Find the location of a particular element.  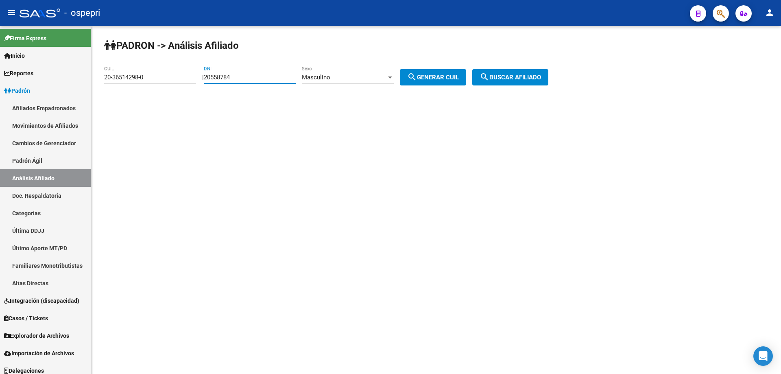

span: Firma Express is located at coordinates (25, 38).